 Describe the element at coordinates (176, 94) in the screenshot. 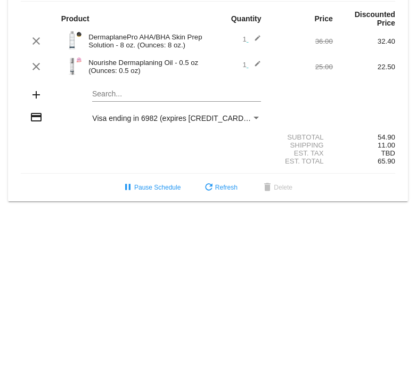

I see `input: Search...` at that location.